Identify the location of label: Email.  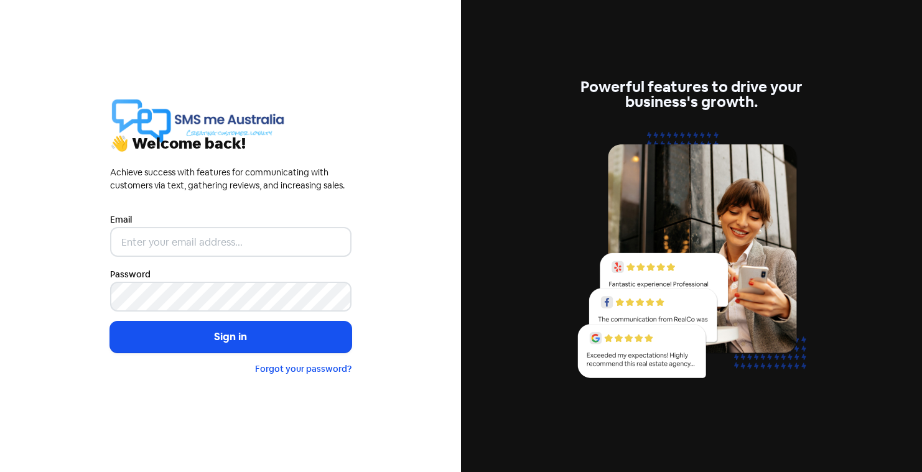
(121, 220).